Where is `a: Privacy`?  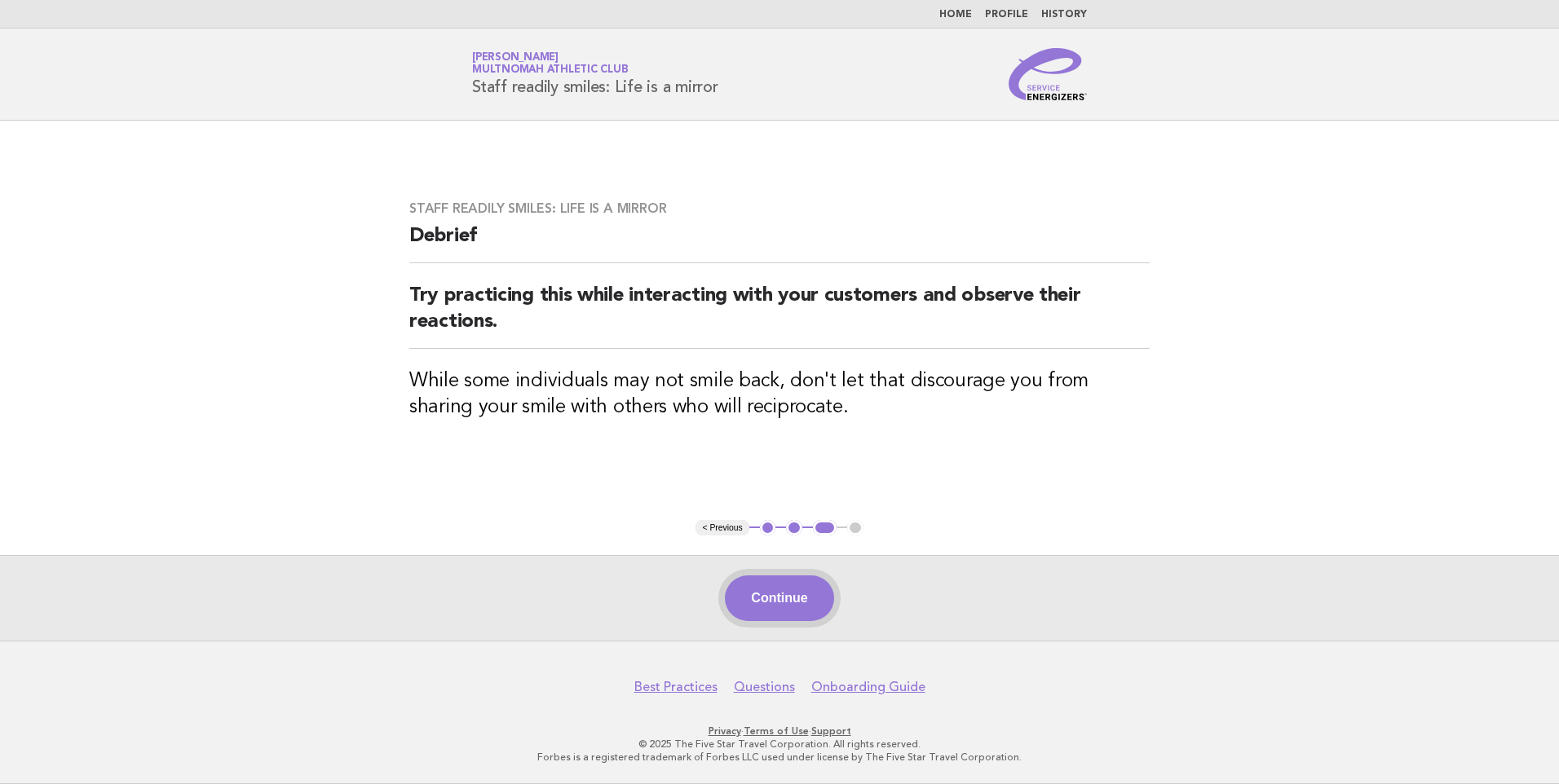 a: Privacy is located at coordinates (725, 731).